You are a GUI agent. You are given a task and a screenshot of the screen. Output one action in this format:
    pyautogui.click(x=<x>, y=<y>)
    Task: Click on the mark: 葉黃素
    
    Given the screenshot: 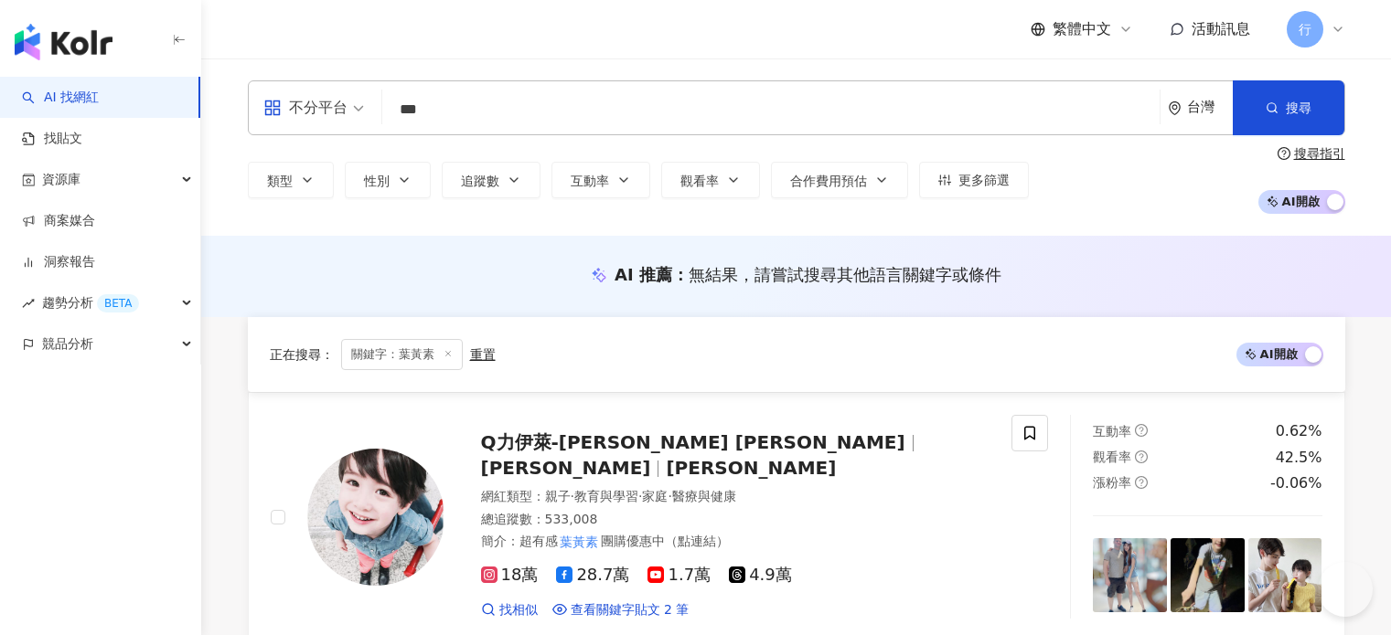 What is the action you would take?
    pyautogui.click(x=580, y=542)
    